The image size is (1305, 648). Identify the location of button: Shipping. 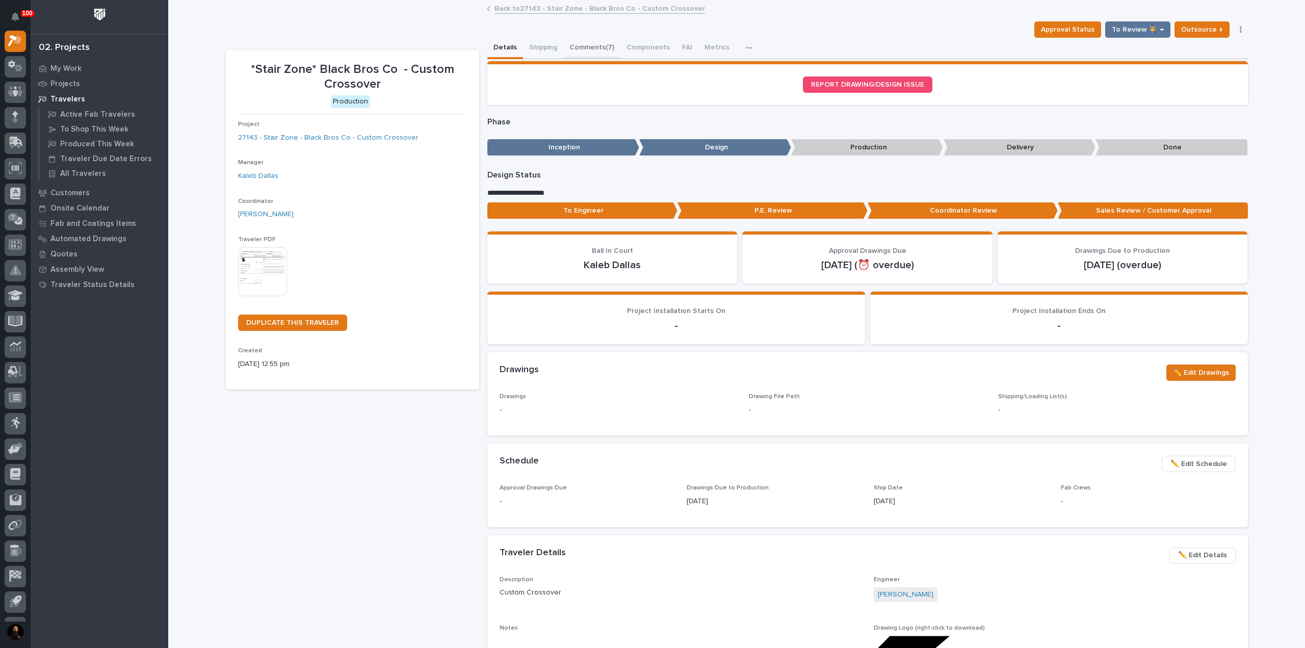
(543, 48).